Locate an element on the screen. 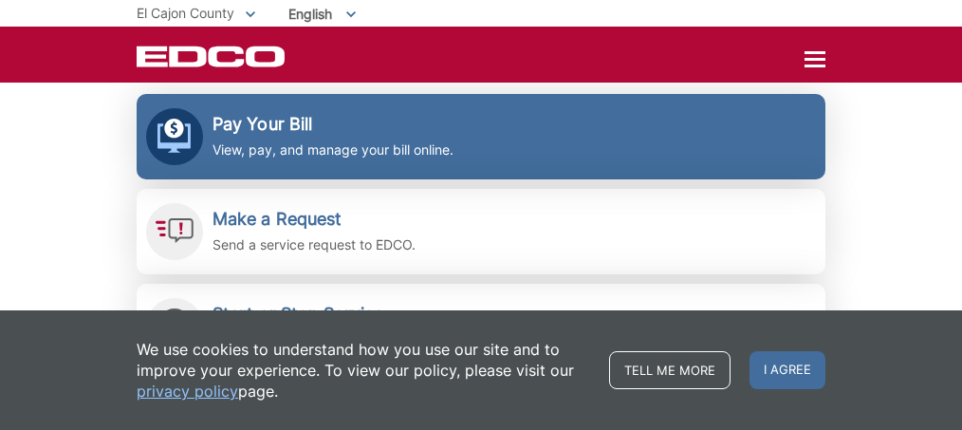  span: El Cajon County is located at coordinates (185, 12).